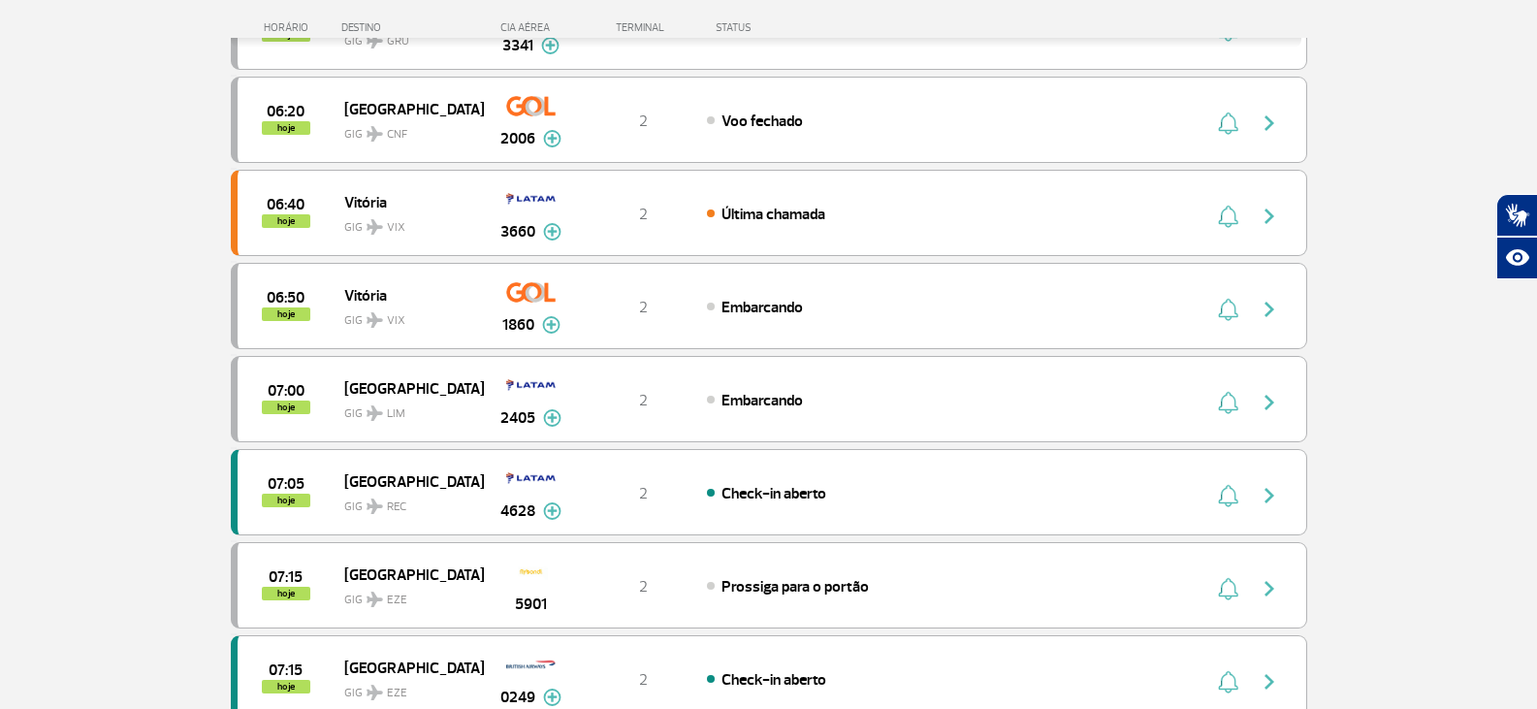  I want to click on span: Última chamada, so click(773, 214).